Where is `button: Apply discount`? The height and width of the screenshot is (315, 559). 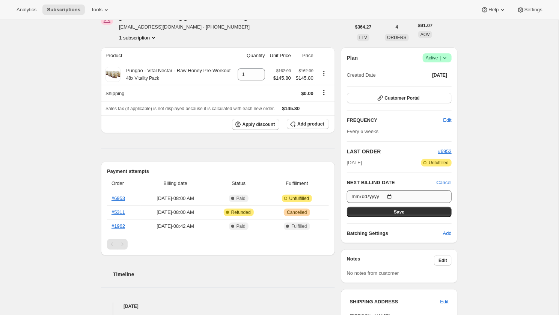
button: Apply discount is located at coordinates (256, 124).